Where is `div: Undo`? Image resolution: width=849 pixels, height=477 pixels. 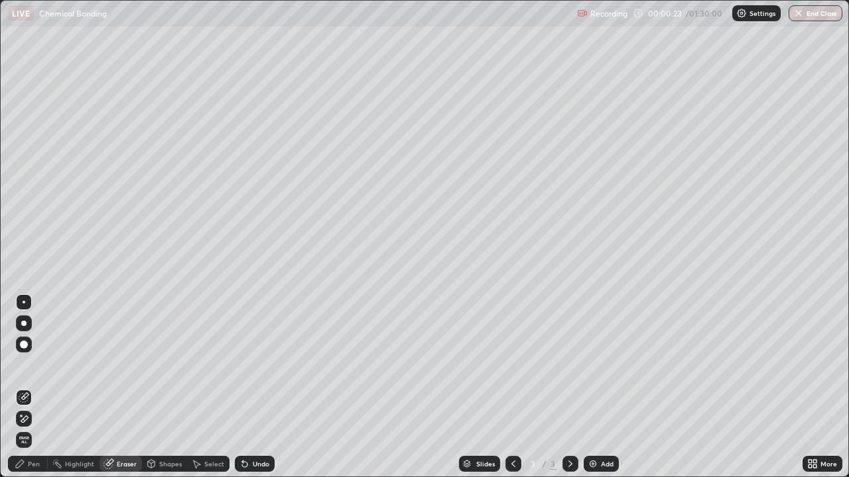 div: Undo is located at coordinates (261, 464).